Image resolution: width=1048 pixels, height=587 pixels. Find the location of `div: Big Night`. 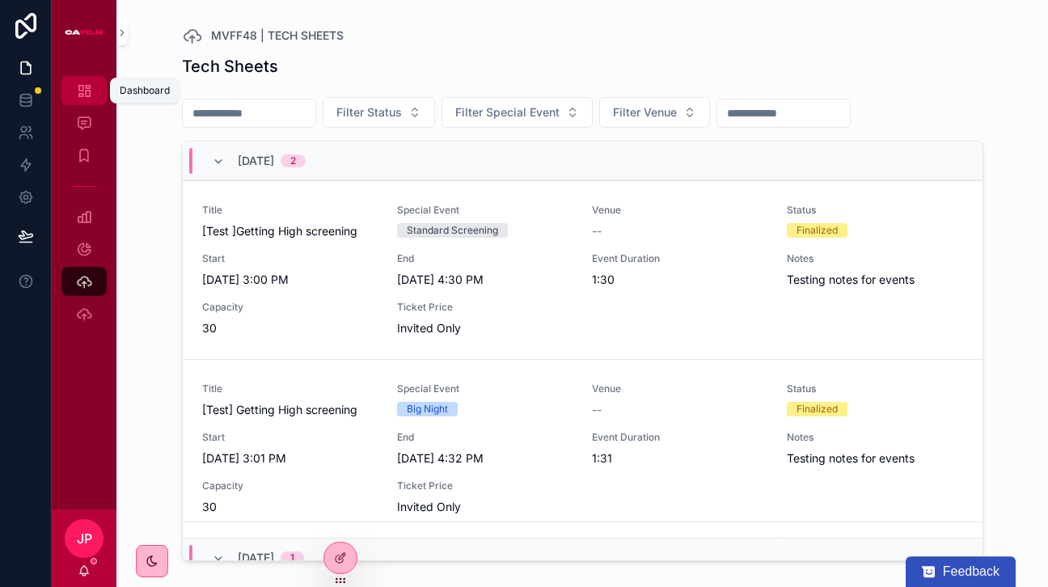

div: Big Night is located at coordinates (427, 409).